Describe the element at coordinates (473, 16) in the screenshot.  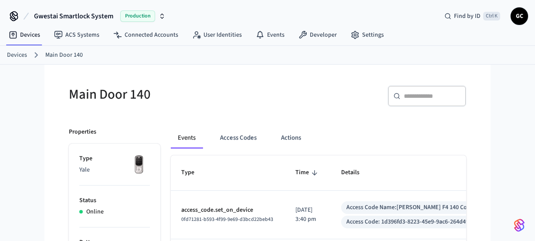
I see `div: Find by IDCtrl K` at that location.